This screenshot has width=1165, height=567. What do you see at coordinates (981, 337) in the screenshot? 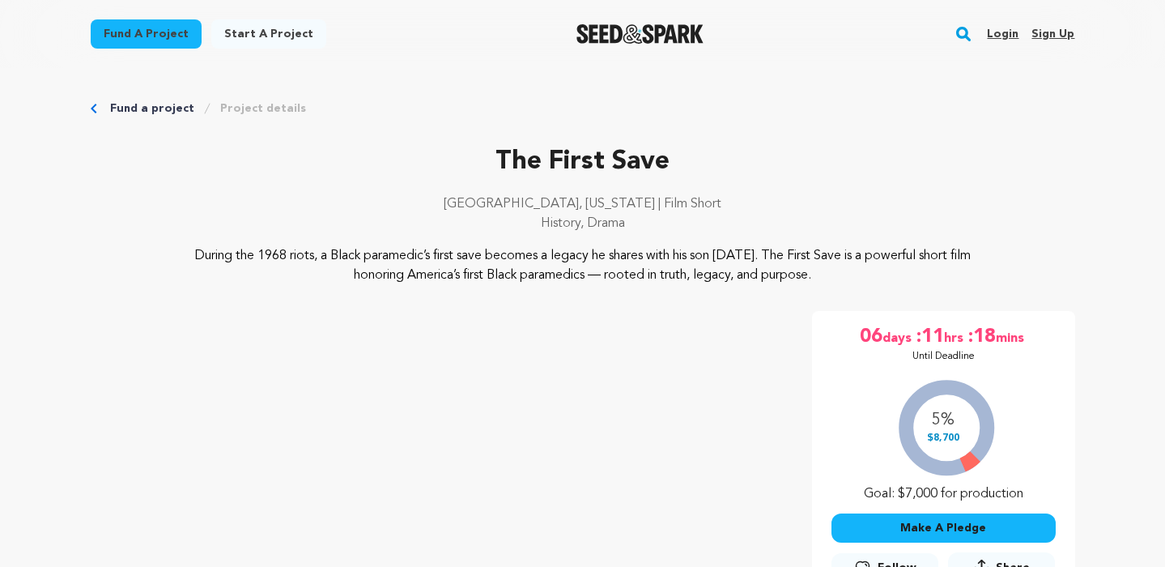
I see `span: :18` at bounding box center [981, 337].